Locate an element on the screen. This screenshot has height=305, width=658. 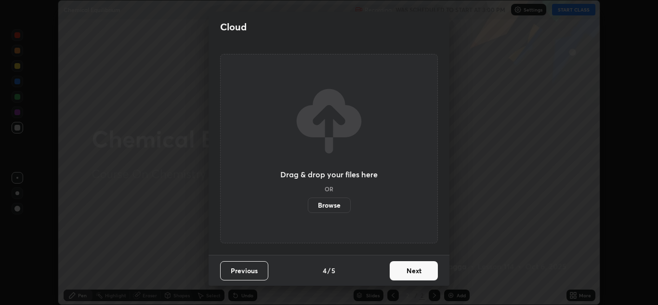
h3: Drag & drop your files here is located at coordinates (329, 174).